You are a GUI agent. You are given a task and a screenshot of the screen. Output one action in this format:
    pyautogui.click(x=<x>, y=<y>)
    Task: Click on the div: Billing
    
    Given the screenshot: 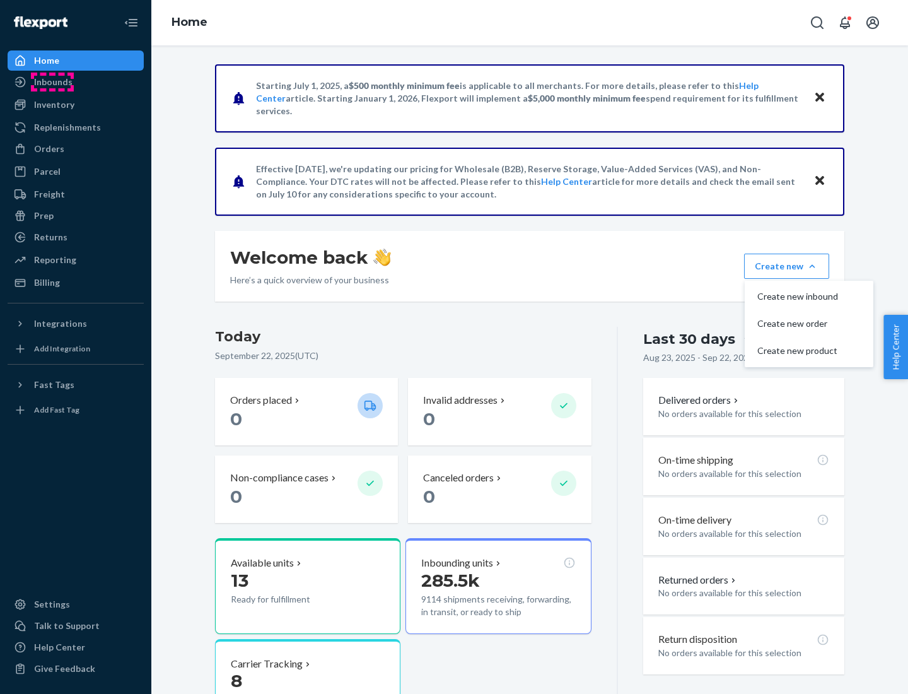 What is the action you would take?
    pyautogui.click(x=47, y=283)
    